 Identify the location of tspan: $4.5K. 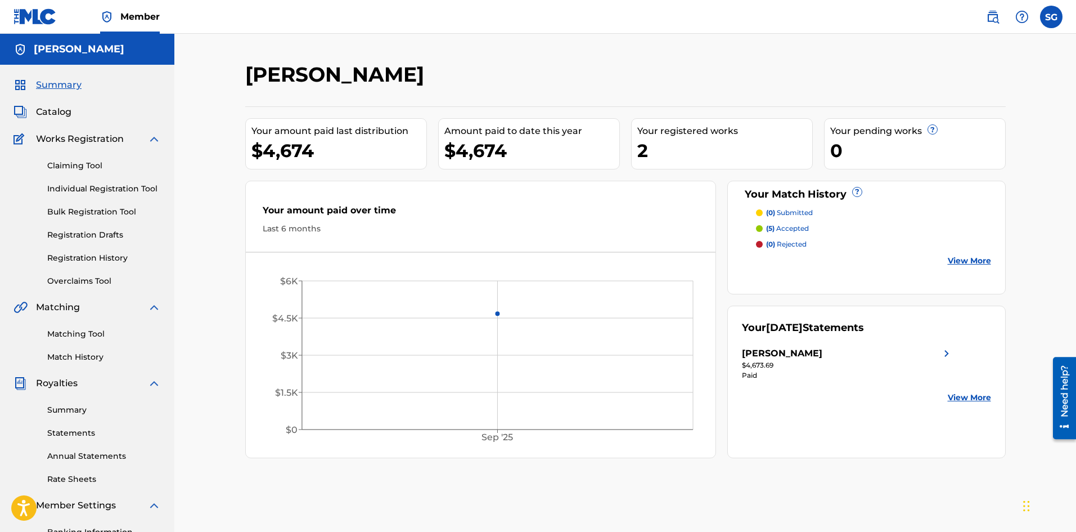
(285, 318).